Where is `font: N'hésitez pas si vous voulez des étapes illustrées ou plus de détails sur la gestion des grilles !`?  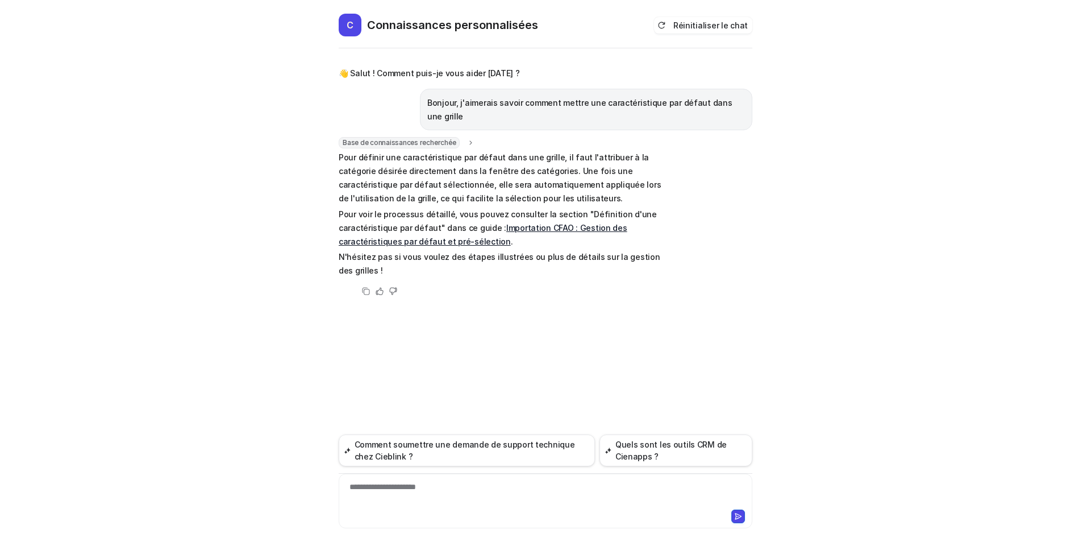 font: N'hésitez pas si vous voulez des étapes illustrées ou plus de détails sur la gestion des grilles ! is located at coordinates (499, 263).